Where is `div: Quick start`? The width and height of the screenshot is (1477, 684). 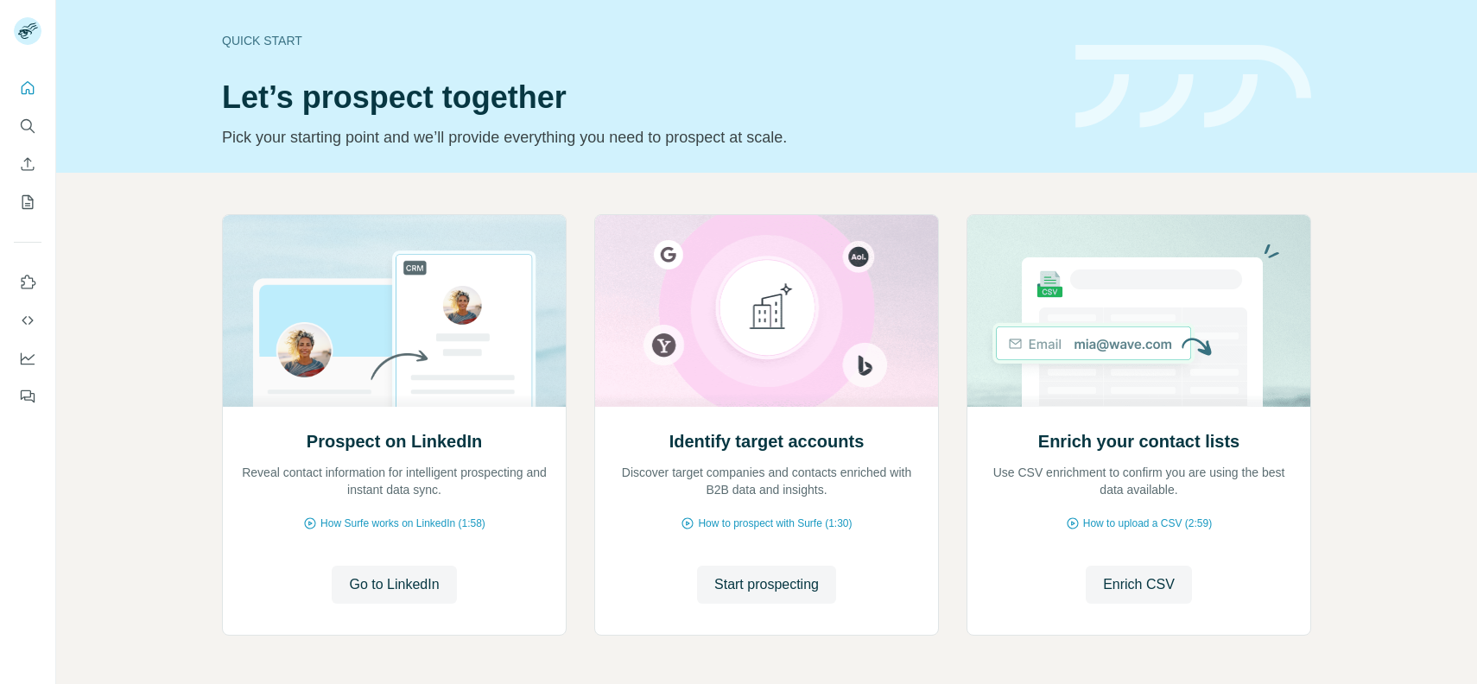 div: Quick start is located at coordinates (638, 41).